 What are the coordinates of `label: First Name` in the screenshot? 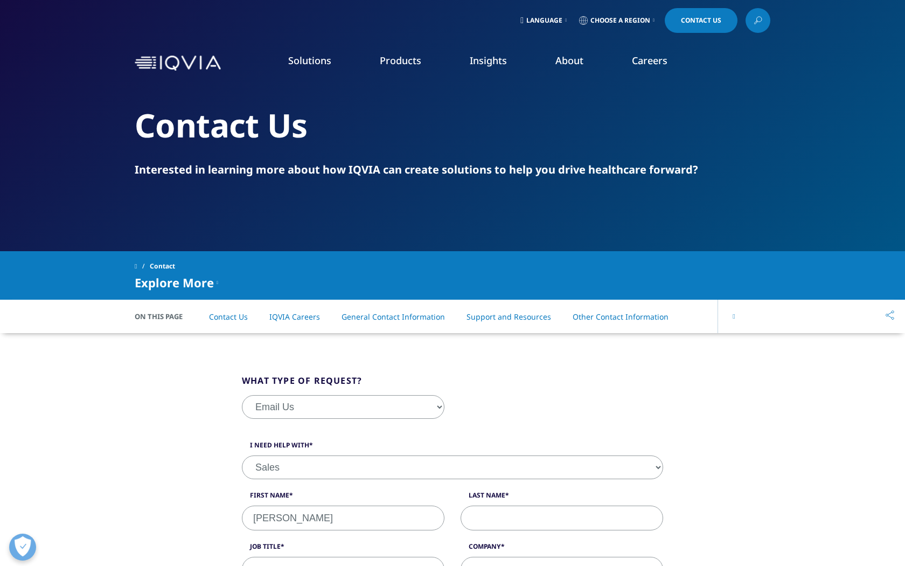 It's located at (343, 498).